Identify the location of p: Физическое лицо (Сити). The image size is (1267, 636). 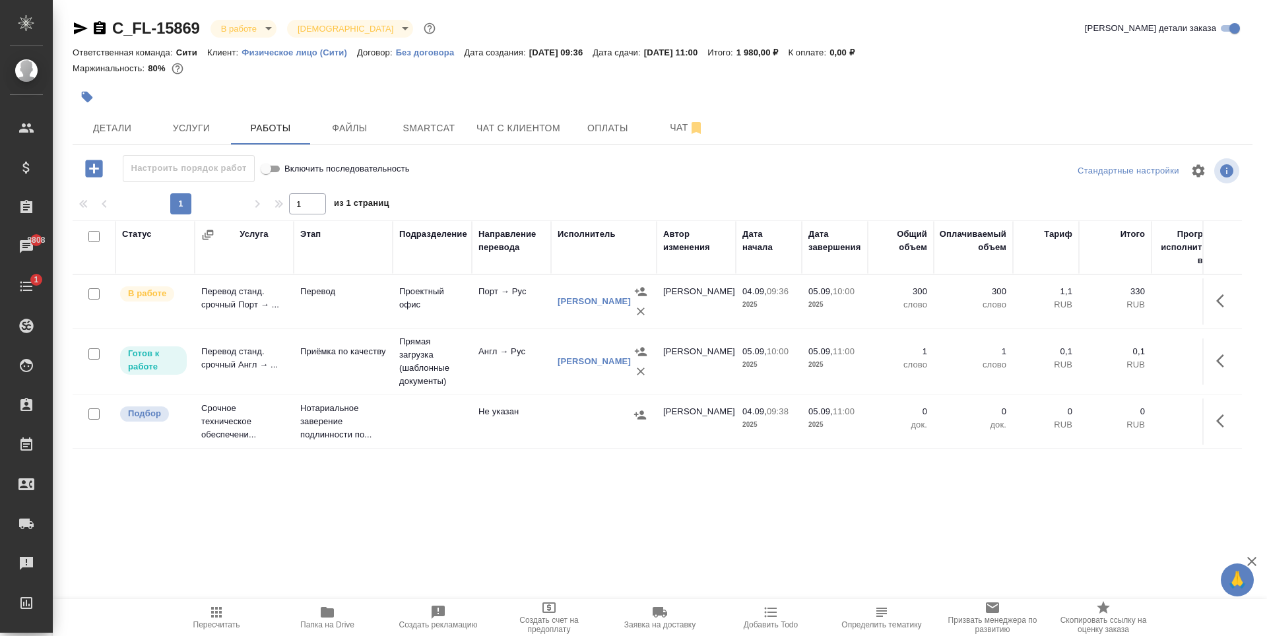
(299, 52).